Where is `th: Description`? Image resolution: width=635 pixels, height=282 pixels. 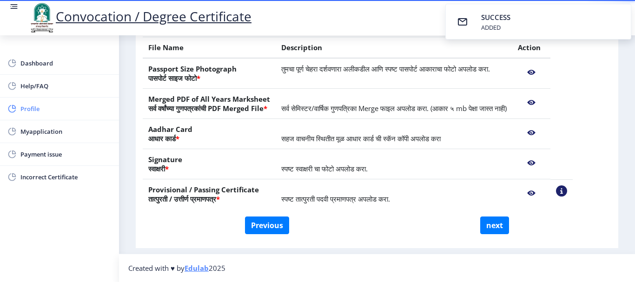 th: Description is located at coordinates (394, 48).